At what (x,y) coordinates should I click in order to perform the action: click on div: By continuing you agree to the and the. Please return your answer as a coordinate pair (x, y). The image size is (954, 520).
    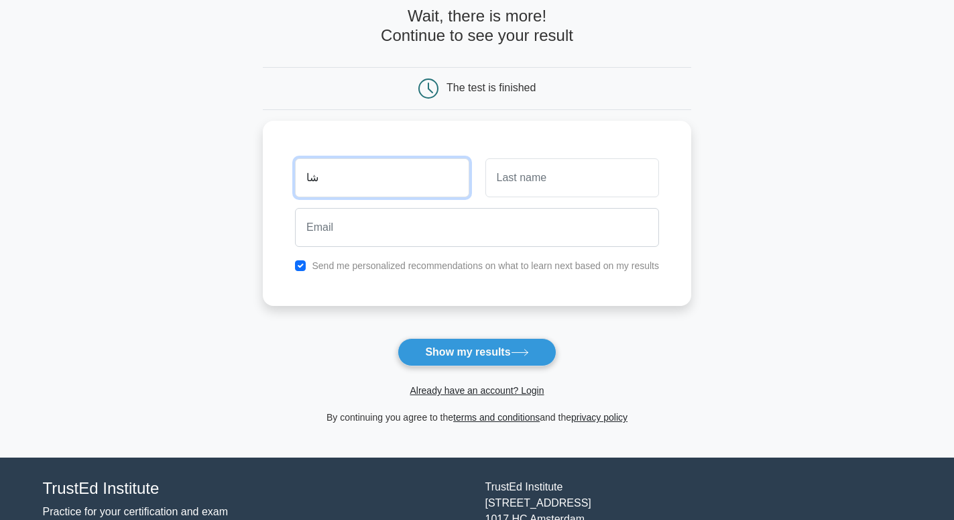
    Looking at the image, I should click on (477, 417).